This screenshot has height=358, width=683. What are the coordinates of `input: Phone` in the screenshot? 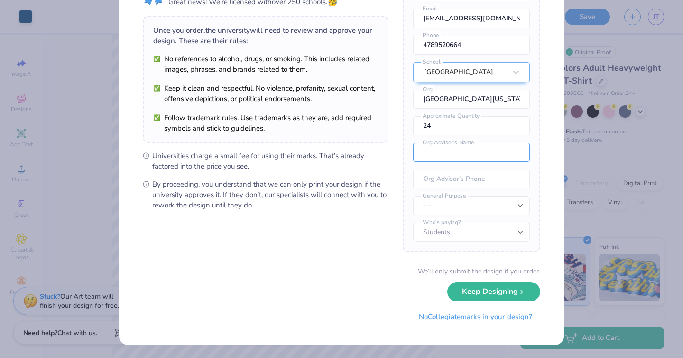 It's located at (472, 45).